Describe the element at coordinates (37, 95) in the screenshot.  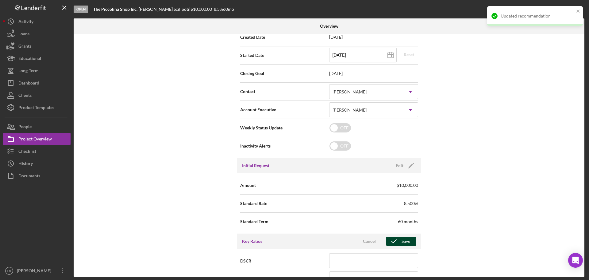
I see `a: Clients` at that location.